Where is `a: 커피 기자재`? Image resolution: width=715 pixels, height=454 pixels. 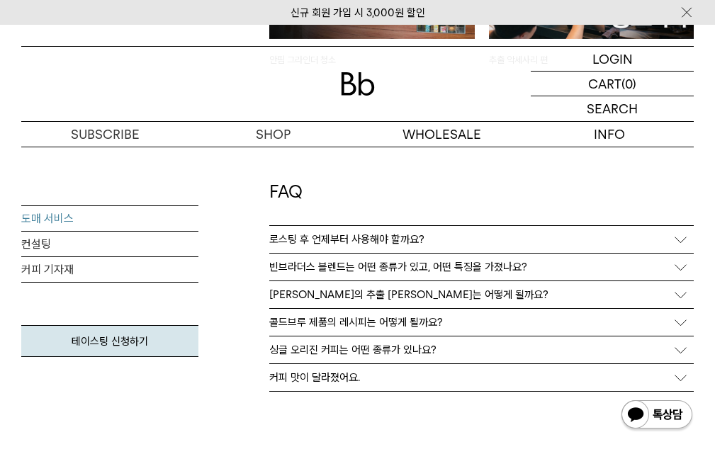
a: 커피 기자재 is located at coordinates (110, 270).